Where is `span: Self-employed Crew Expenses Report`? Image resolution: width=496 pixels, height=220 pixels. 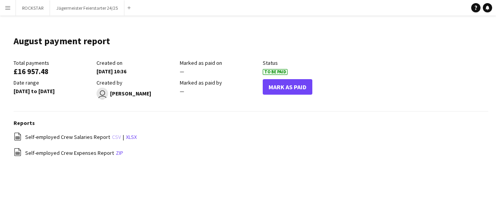 span: Self-employed Crew Expenses Report is located at coordinates (69, 153).